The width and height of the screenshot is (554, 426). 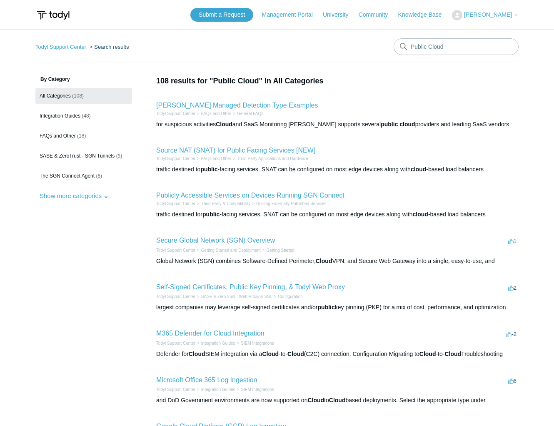 What do you see at coordinates (511, 334) in the screenshot?
I see `span: -2` at bounding box center [511, 334].